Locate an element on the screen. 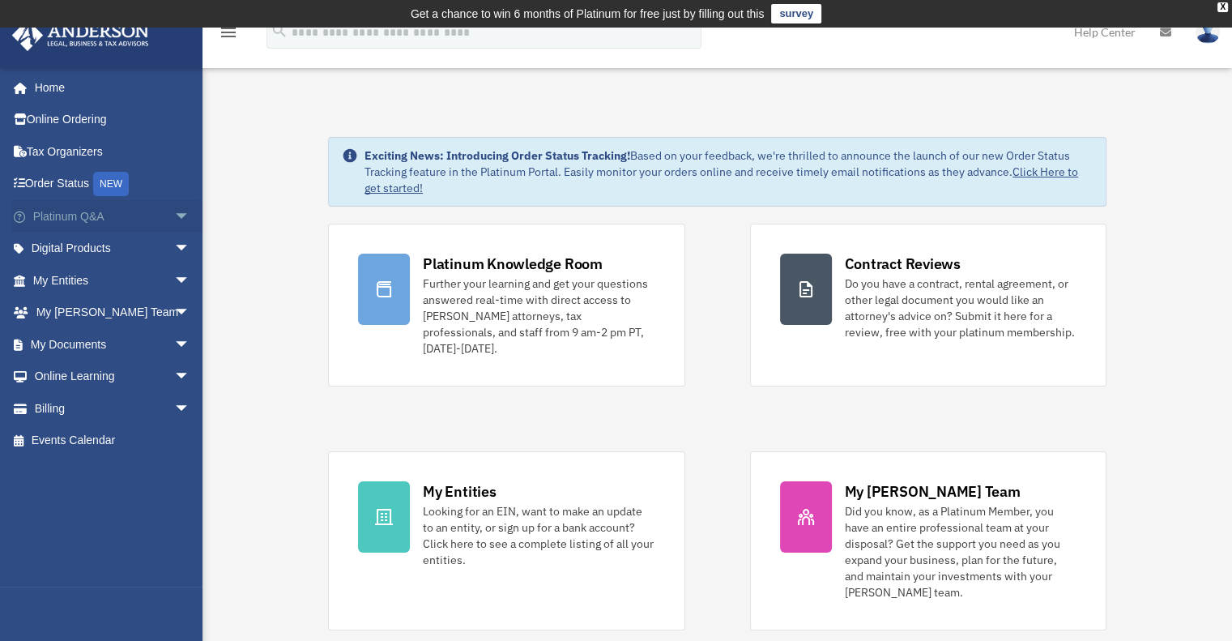  div: Do you have a contract, rental agreement, or other legal document you would like an attorney's ad... is located at coordinates (960, 308).